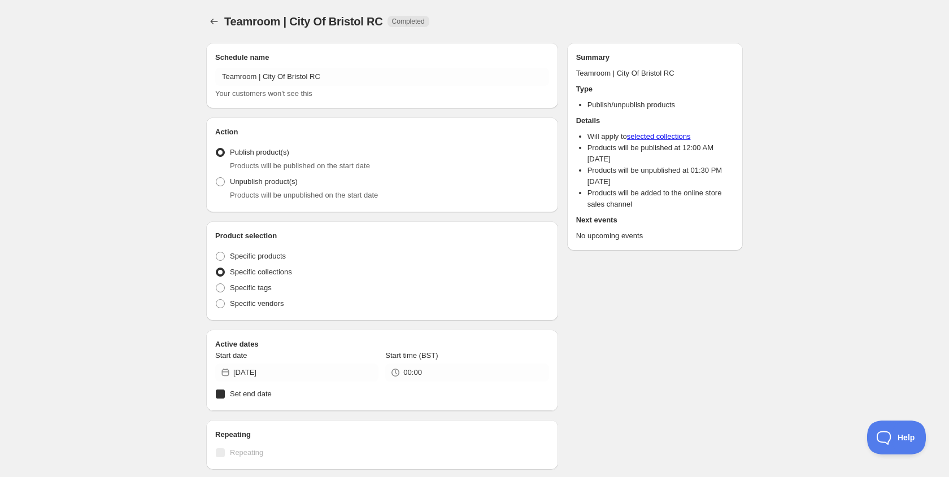 The image size is (949, 477). I want to click on span: Specific vendors, so click(256, 303).